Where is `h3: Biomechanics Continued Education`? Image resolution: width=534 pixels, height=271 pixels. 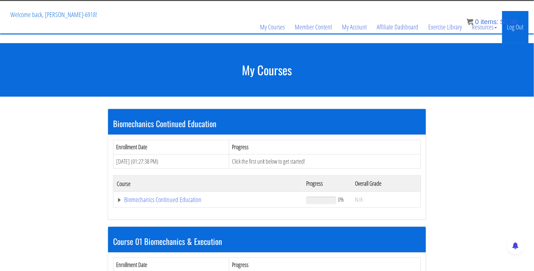
h3: Biomechanics Continued Education is located at coordinates (267, 123).